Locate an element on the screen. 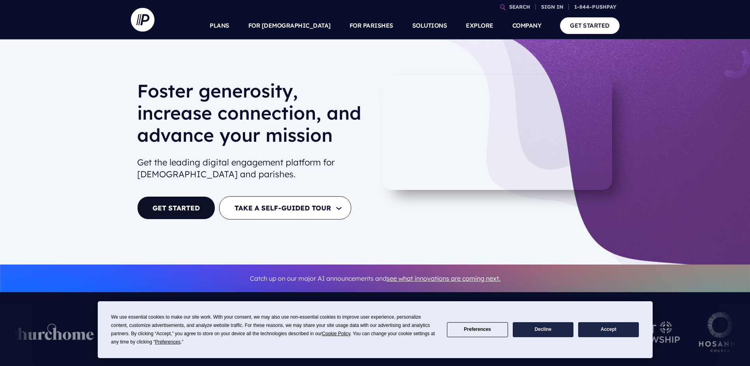 The width and height of the screenshot is (750, 366). a: PLANS is located at coordinates (220, 26).